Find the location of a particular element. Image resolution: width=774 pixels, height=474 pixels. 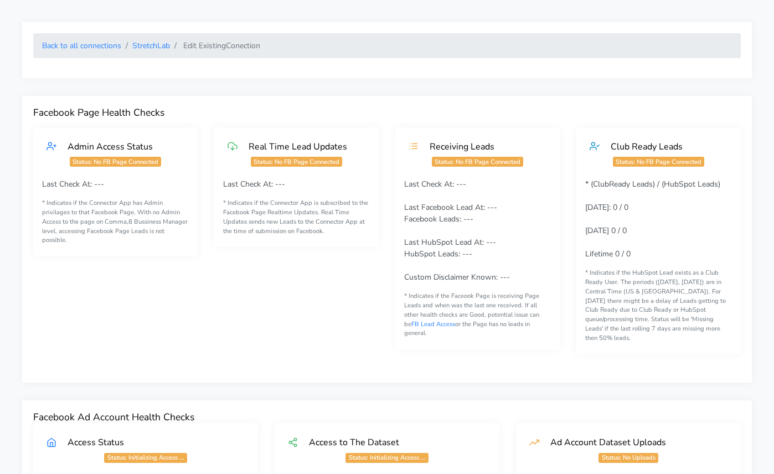

small: * Indicates if the Connector App has Admin privilages to that Facebook Page. With no Admin Access... is located at coordinates (115, 222).